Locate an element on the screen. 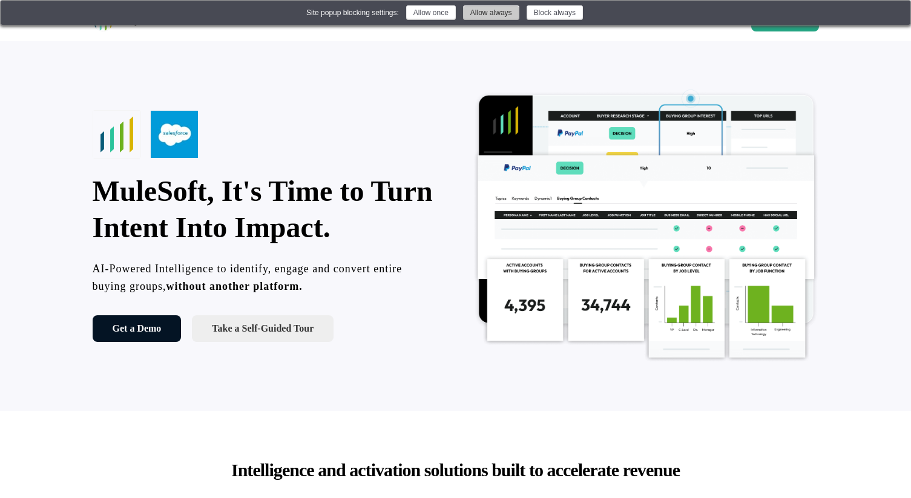  button: Allow once is located at coordinates (431, 13).